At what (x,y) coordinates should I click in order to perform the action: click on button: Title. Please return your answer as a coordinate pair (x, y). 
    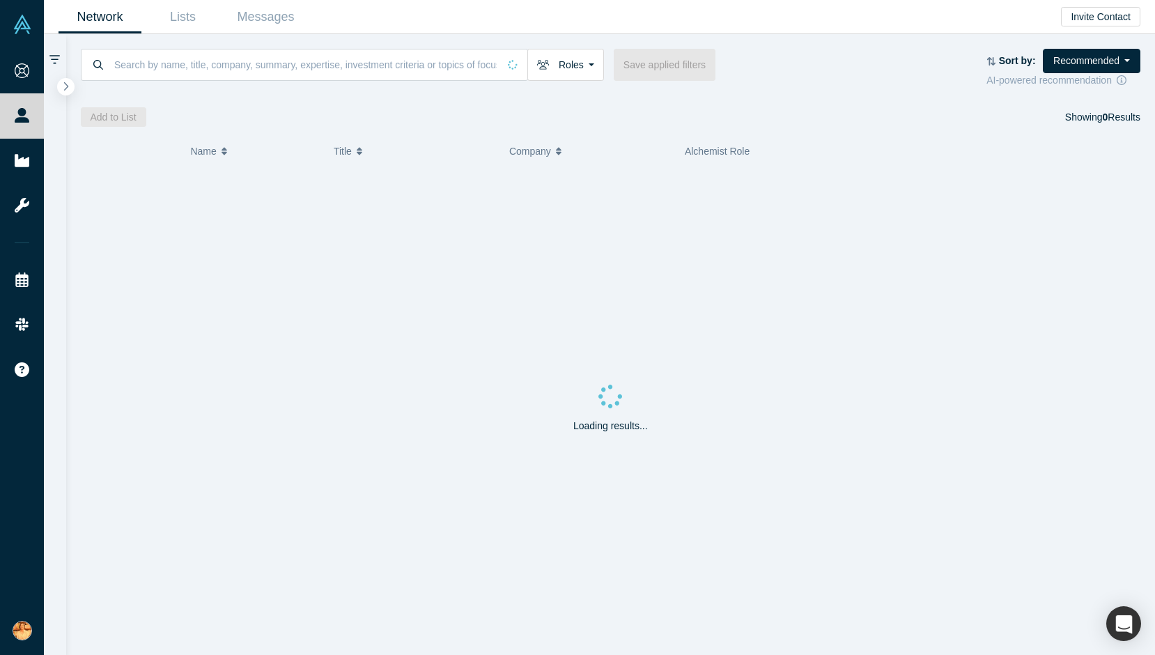
    Looking at the image, I should click on (414, 151).